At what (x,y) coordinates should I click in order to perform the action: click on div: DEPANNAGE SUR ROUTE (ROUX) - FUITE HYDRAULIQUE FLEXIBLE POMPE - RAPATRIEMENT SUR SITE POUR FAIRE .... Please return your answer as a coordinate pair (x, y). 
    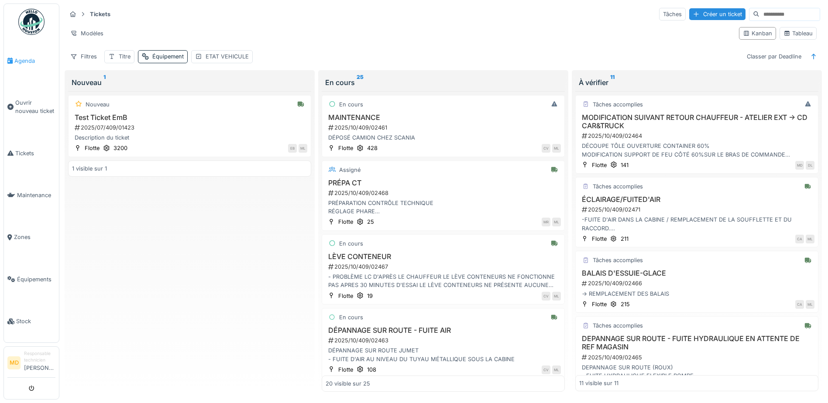
    Looking at the image, I should click on (697, 372).